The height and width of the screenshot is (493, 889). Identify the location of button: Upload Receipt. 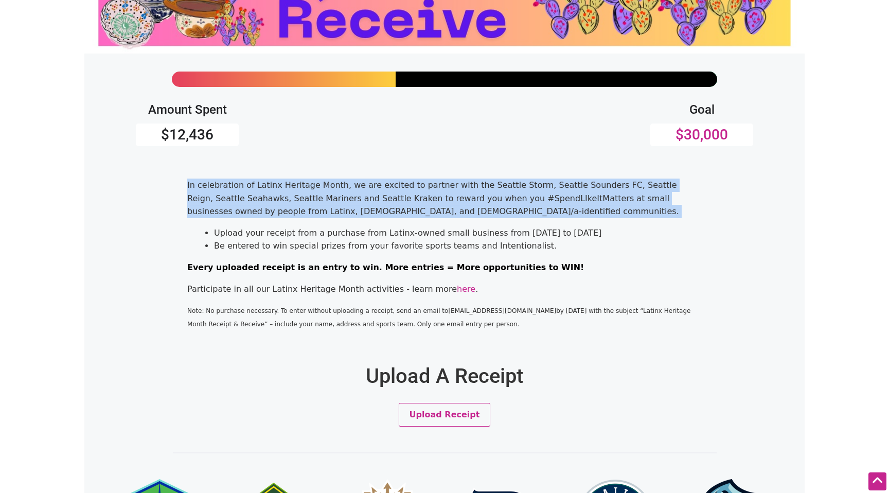
(444, 415).